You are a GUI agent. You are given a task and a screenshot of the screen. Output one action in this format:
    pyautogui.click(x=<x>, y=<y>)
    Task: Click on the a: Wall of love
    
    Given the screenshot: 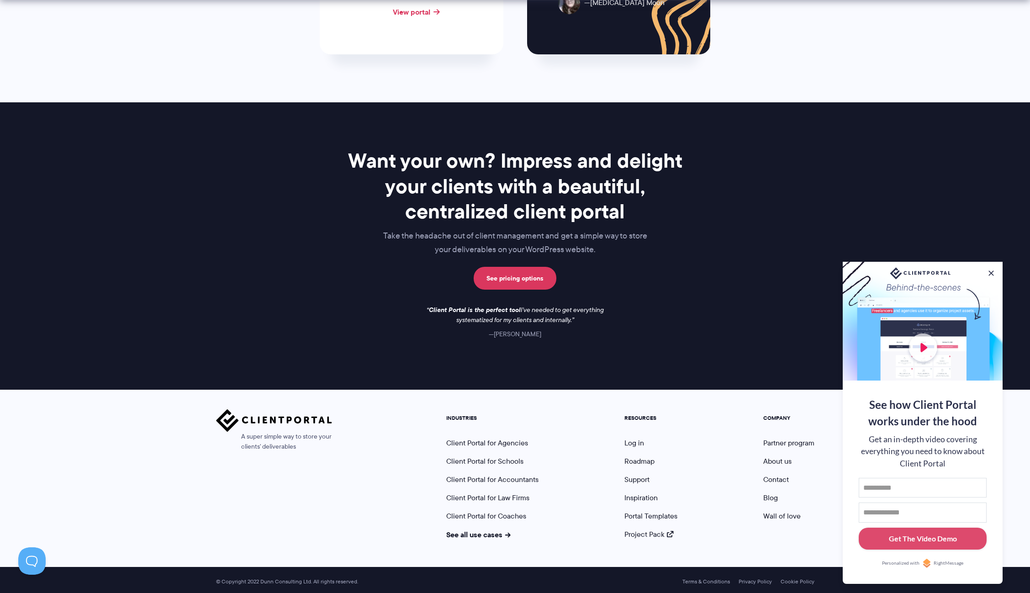 What is the action you would take?
    pyautogui.click(x=782, y=515)
    